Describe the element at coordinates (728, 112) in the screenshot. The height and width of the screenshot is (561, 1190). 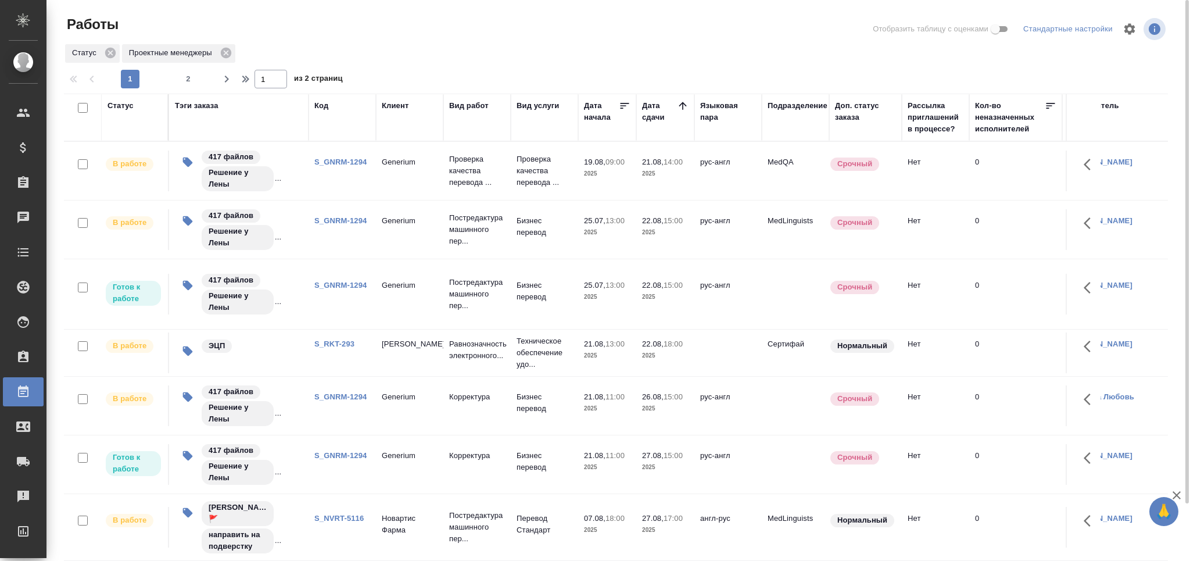
I see `div: Языковая пара` at that location.